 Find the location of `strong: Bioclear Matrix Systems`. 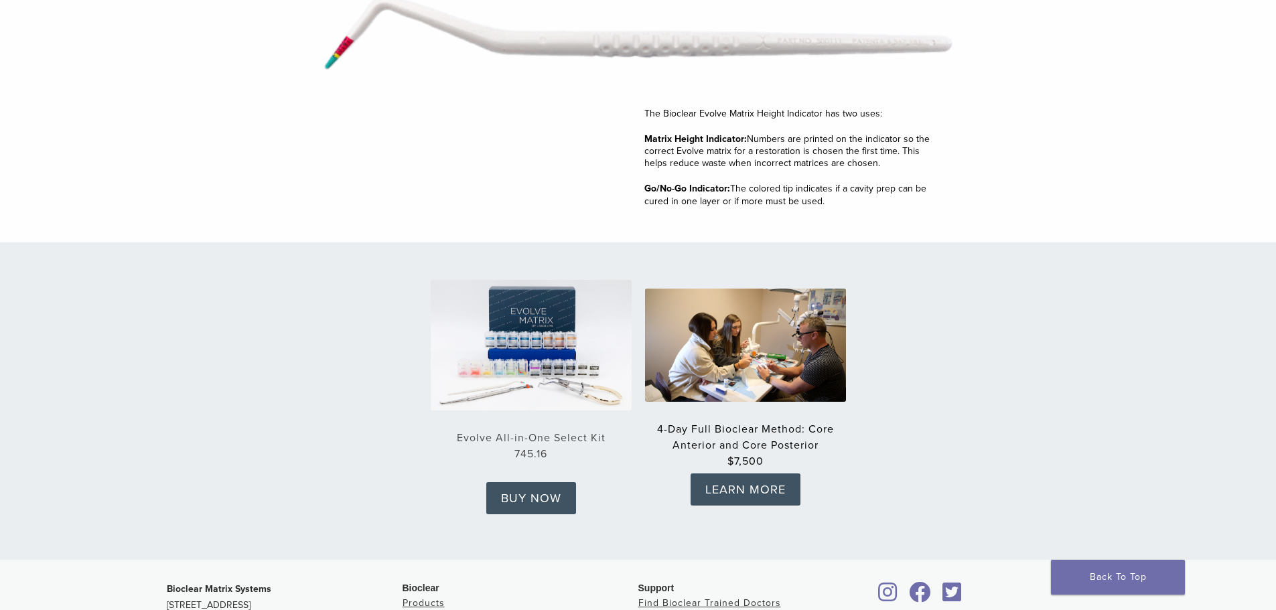

strong: Bioclear Matrix Systems is located at coordinates (219, 589).